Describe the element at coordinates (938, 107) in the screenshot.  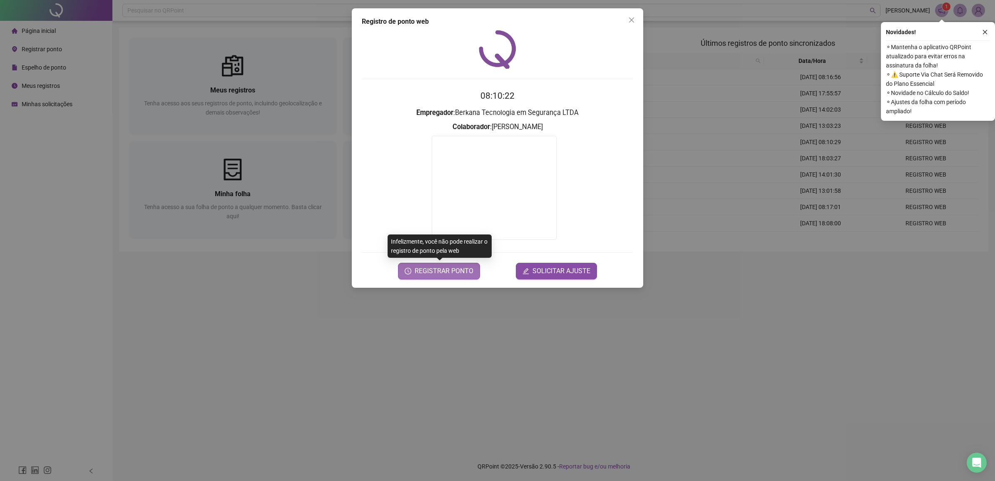
I see `span: ⚬ Ajustes da folha com período ampliado!` at that location.